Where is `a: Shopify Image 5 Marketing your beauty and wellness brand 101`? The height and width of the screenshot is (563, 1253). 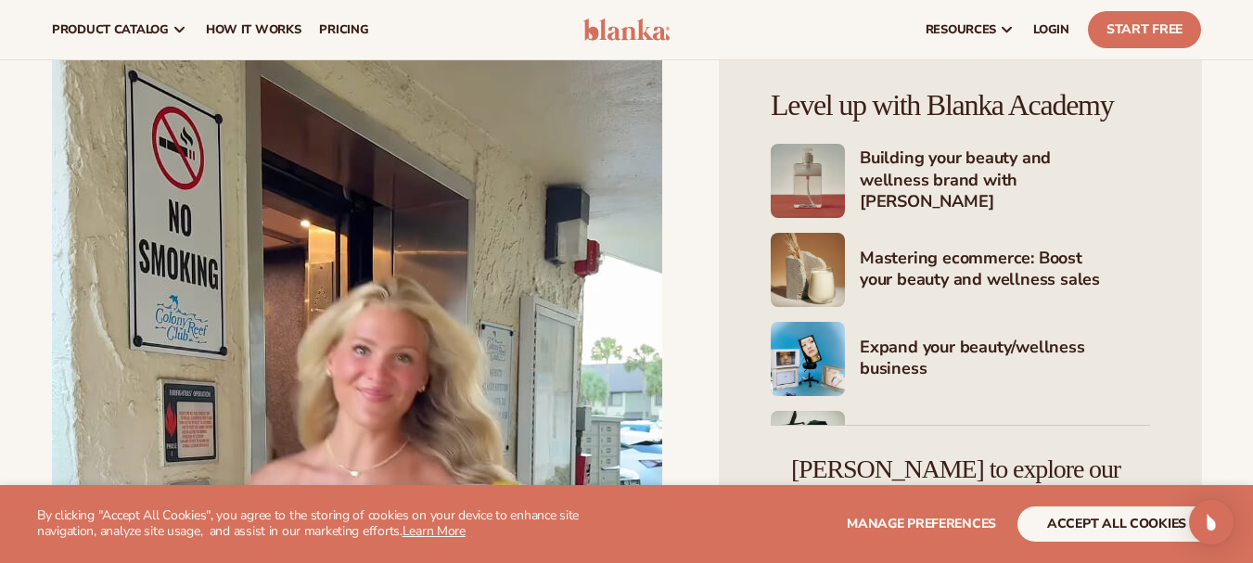 a: Shopify Image 5 Marketing your beauty and wellness brand 101 is located at coordinates (960, 448).